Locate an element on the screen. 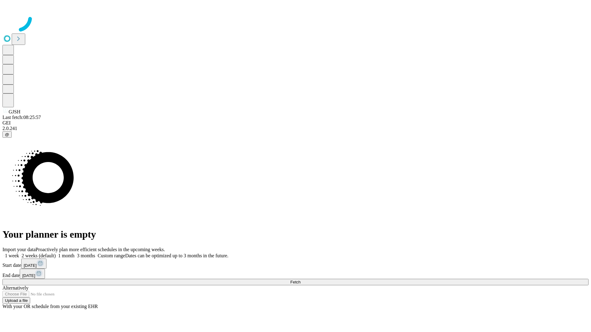 Image resolution: width=591 pixels, height=332 pixels. span: 2 weeks (default) is located at coordinates (38, 256).